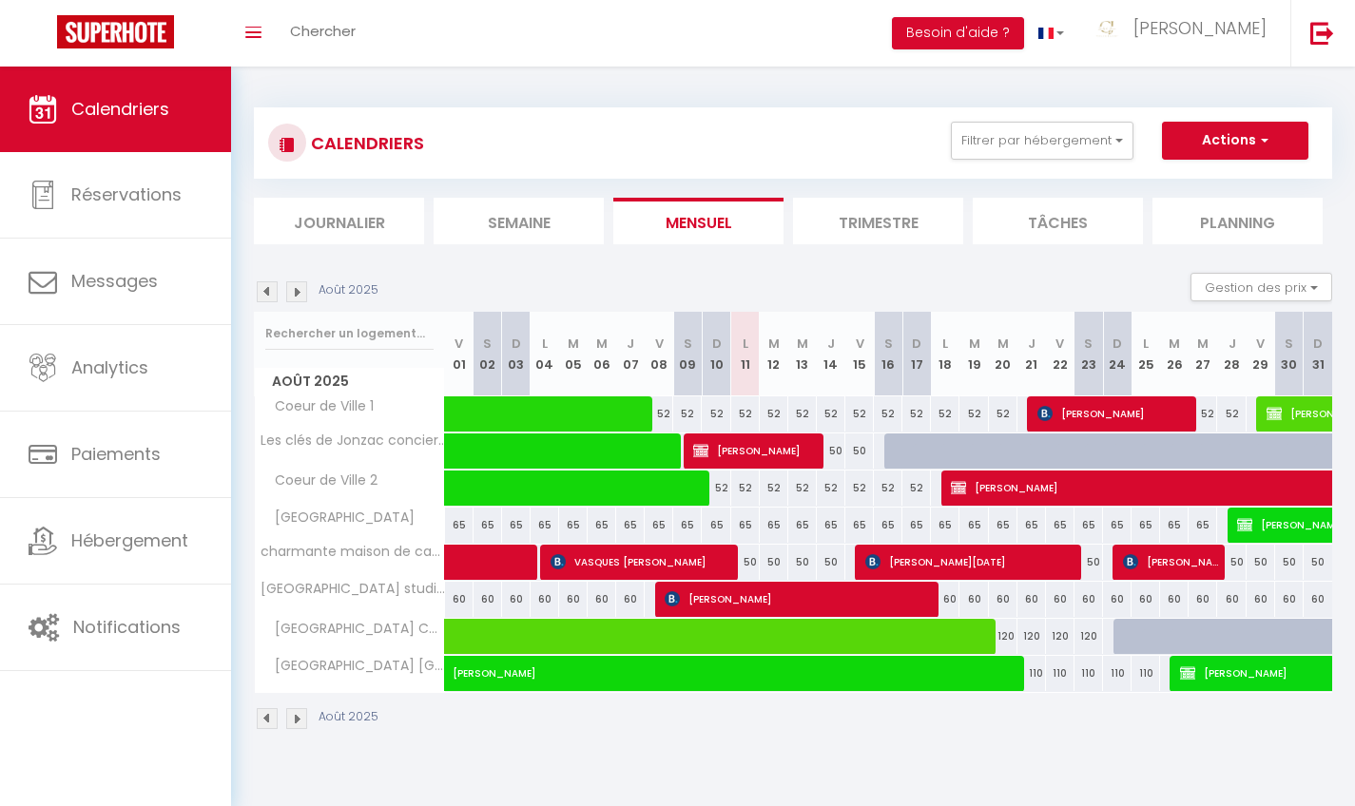 This screenshot has width=1355, height=806. I want to click on li: Planning, so click(1237, 221).